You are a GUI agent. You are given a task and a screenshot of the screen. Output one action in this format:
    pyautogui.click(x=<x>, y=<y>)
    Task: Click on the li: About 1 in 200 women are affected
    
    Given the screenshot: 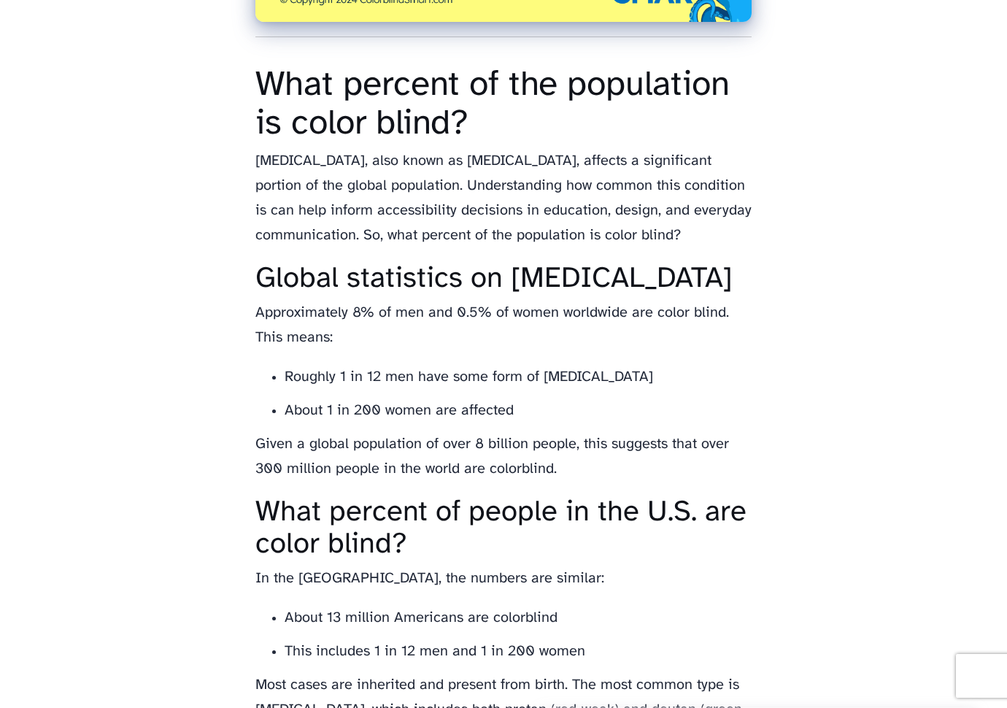 What is the action you would take?
    pyautogui.click(x=518, y=411)
    